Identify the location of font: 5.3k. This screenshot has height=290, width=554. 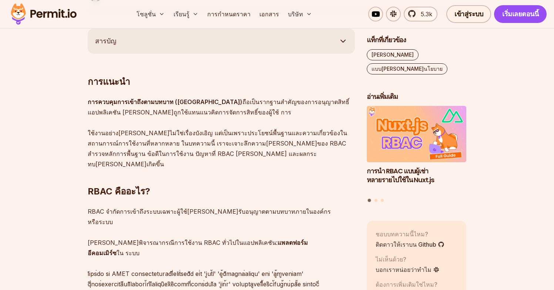
(427, 14).